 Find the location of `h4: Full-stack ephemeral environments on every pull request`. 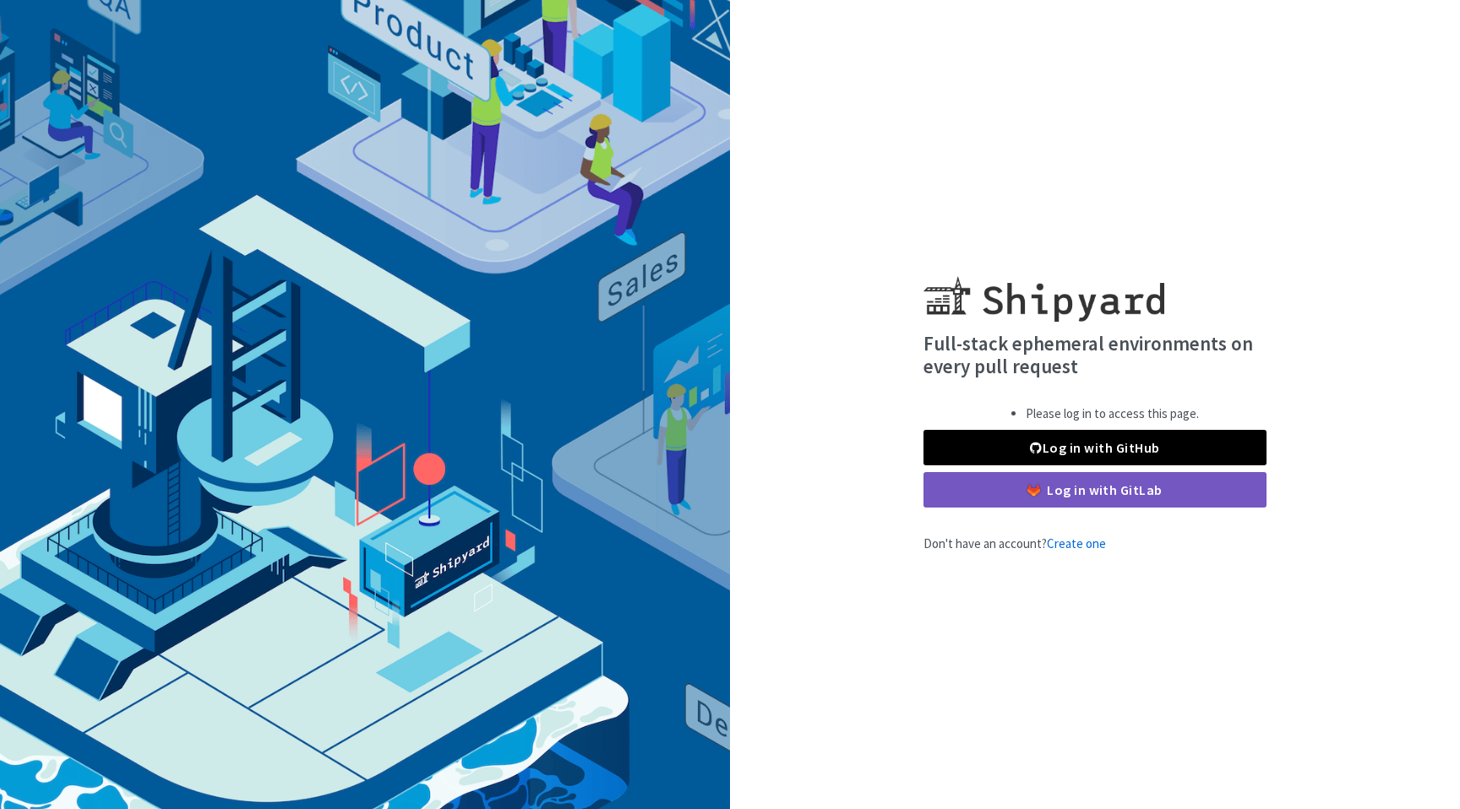

h4: Full-stack ephemeral environments on every pull request is located at coordinates (1095, 355).